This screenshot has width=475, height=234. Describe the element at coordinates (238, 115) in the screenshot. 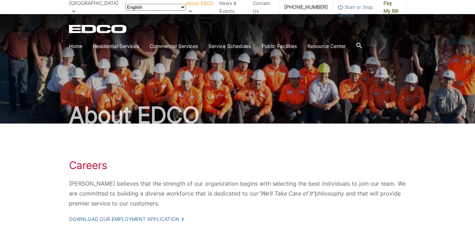

I see `h2: About EDCO` at that location.